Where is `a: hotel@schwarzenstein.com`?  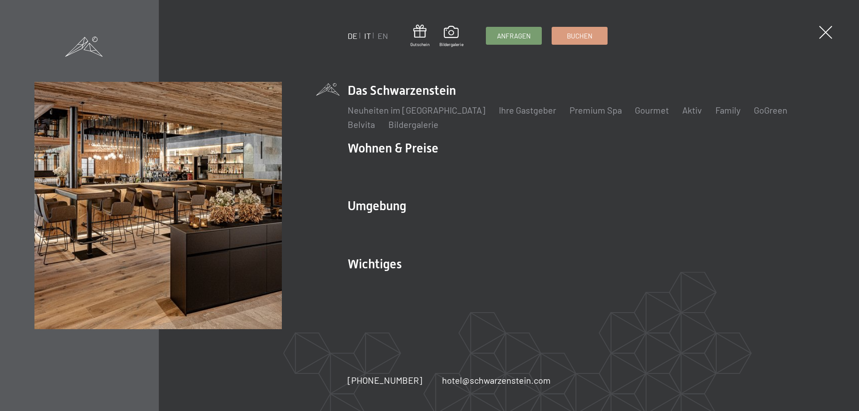
a: hotel@schwarzenstein.com is located at coordinates (496, 380).